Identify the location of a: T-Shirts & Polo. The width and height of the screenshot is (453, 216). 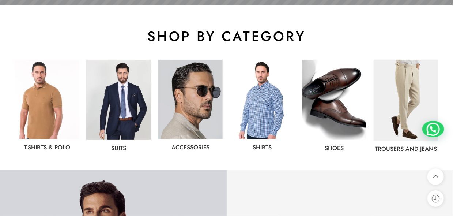
(47, 147).